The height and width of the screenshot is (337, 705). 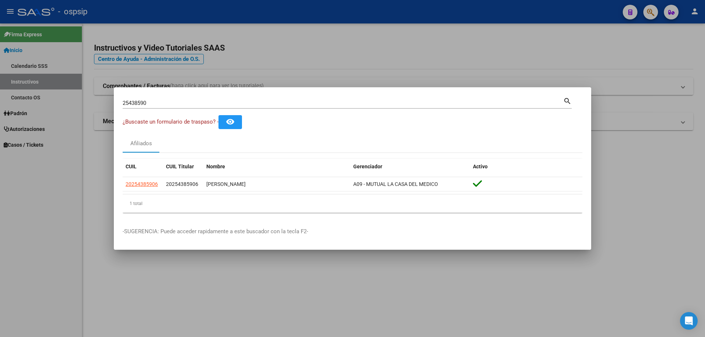 What do you see at coordinates (277, 167) in the screenshot?
I see `datatable-header-cell: Nombre` at bounding box center [277, 167].